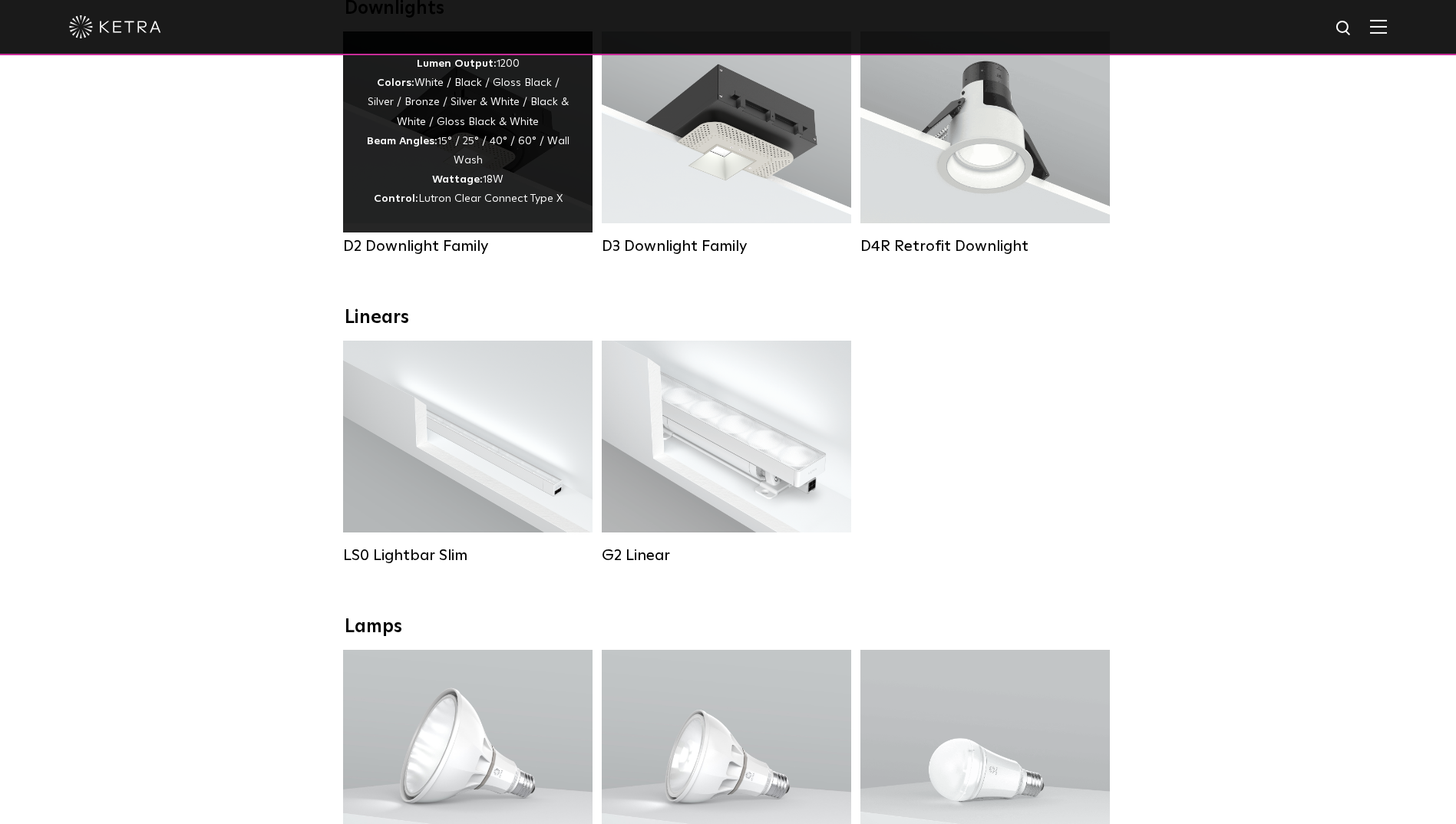 The image size is (1456, 824). What do you see at coordinates (1344, 28) in the screenshot?
I see `img: search icon` at bounding box center [1344, 28].